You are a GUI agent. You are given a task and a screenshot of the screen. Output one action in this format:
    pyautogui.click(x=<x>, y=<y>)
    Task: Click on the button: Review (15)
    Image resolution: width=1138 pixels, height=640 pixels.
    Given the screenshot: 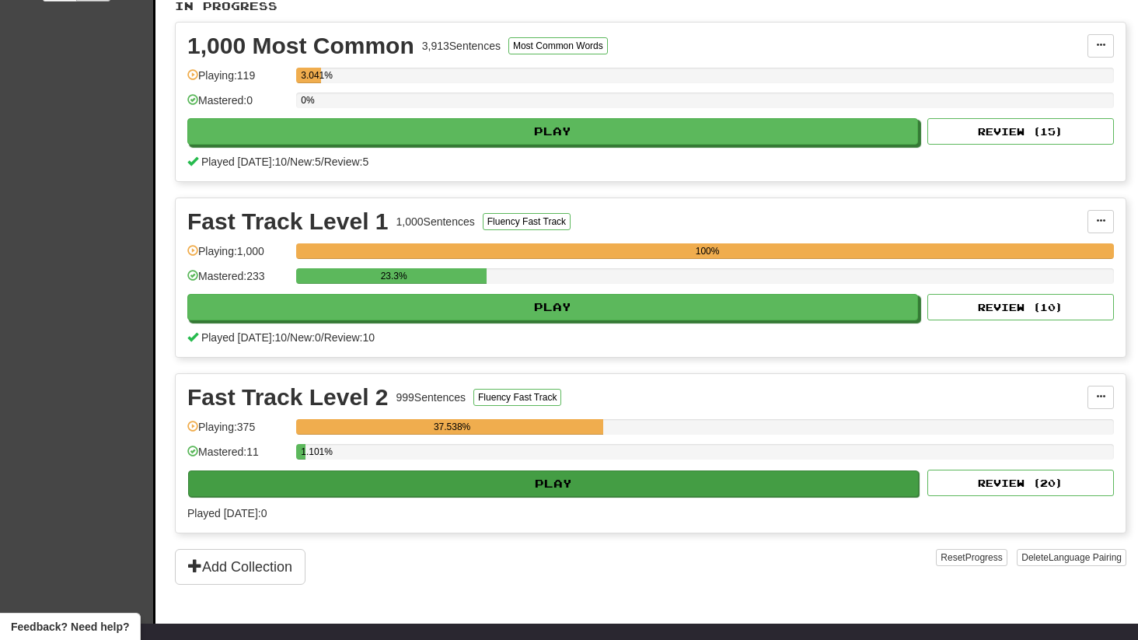 What is the action you would take?
    pyautogui.click(x=1021, y=131)
    